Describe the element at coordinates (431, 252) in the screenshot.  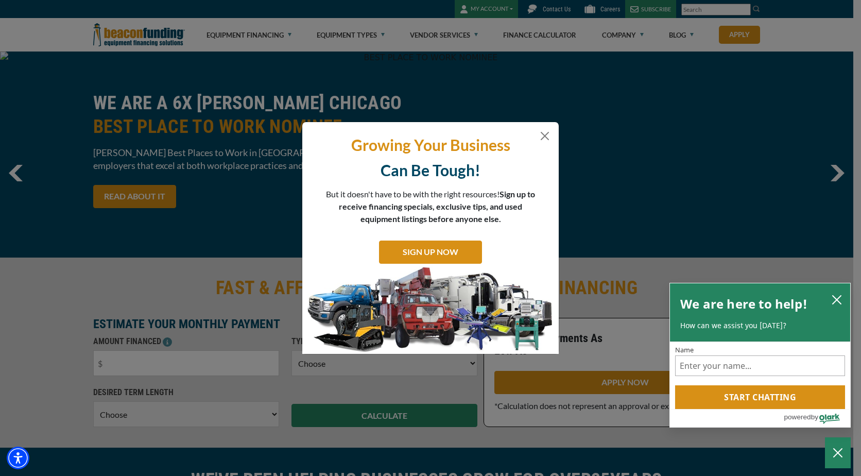
I see `a: SIGN UP NOW` at that location.